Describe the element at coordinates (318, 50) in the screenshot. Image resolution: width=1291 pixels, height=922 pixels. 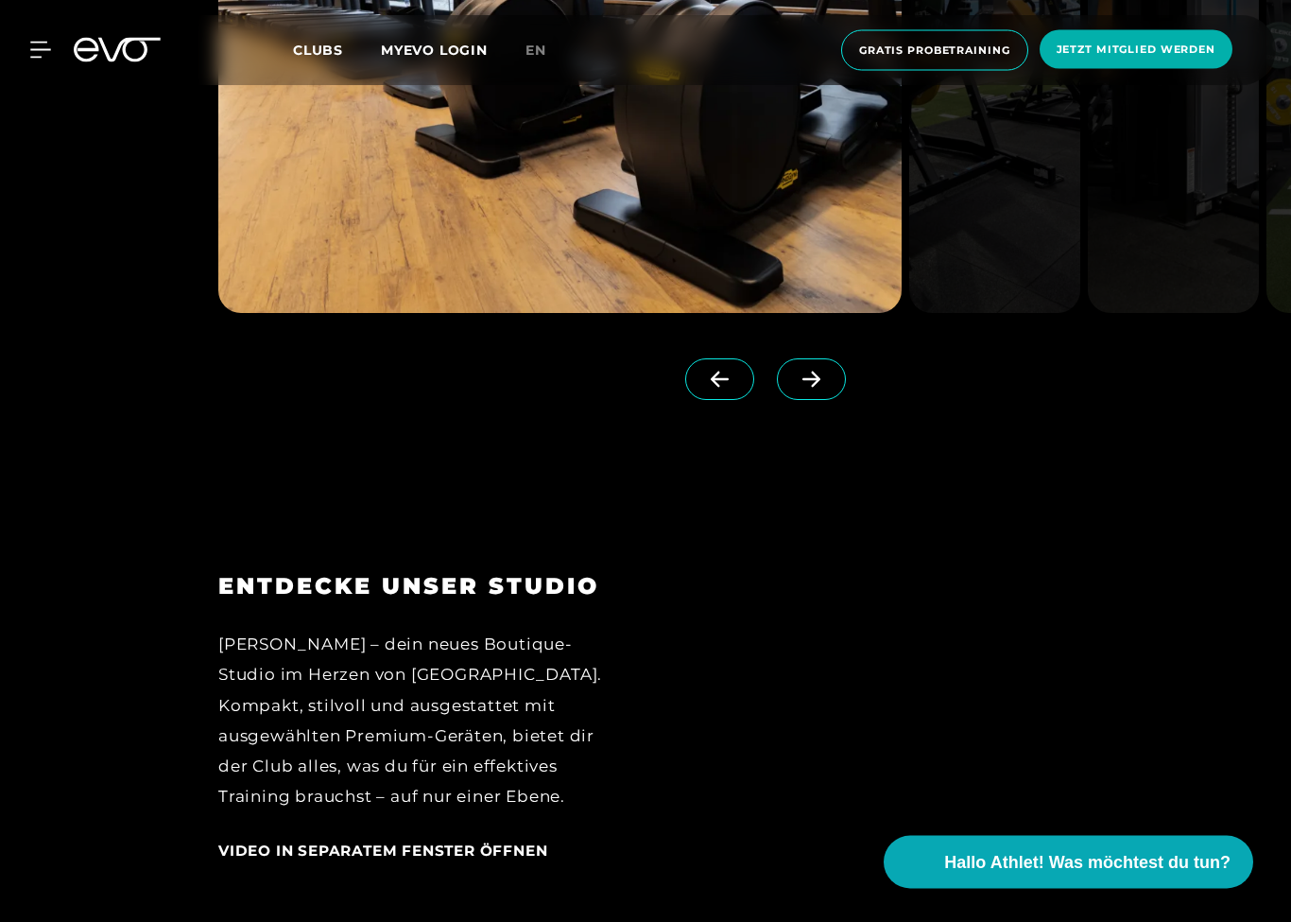
I see `span: Clubs` at that location.